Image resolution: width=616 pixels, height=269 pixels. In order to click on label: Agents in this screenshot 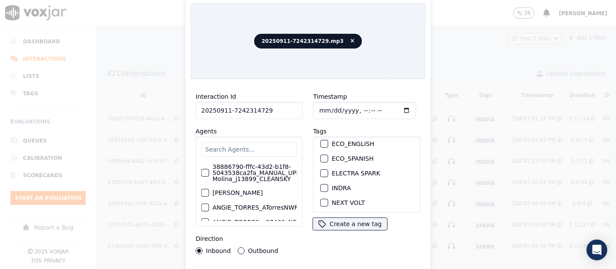, I will do `click(206, 131)`.